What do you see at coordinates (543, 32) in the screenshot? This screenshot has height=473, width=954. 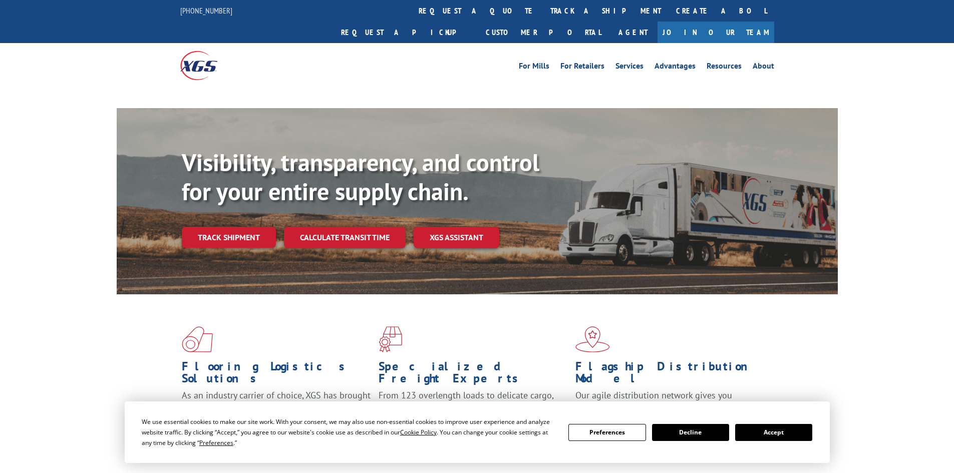 I see `a: Customer Portal` at bounding box center [543, 32].